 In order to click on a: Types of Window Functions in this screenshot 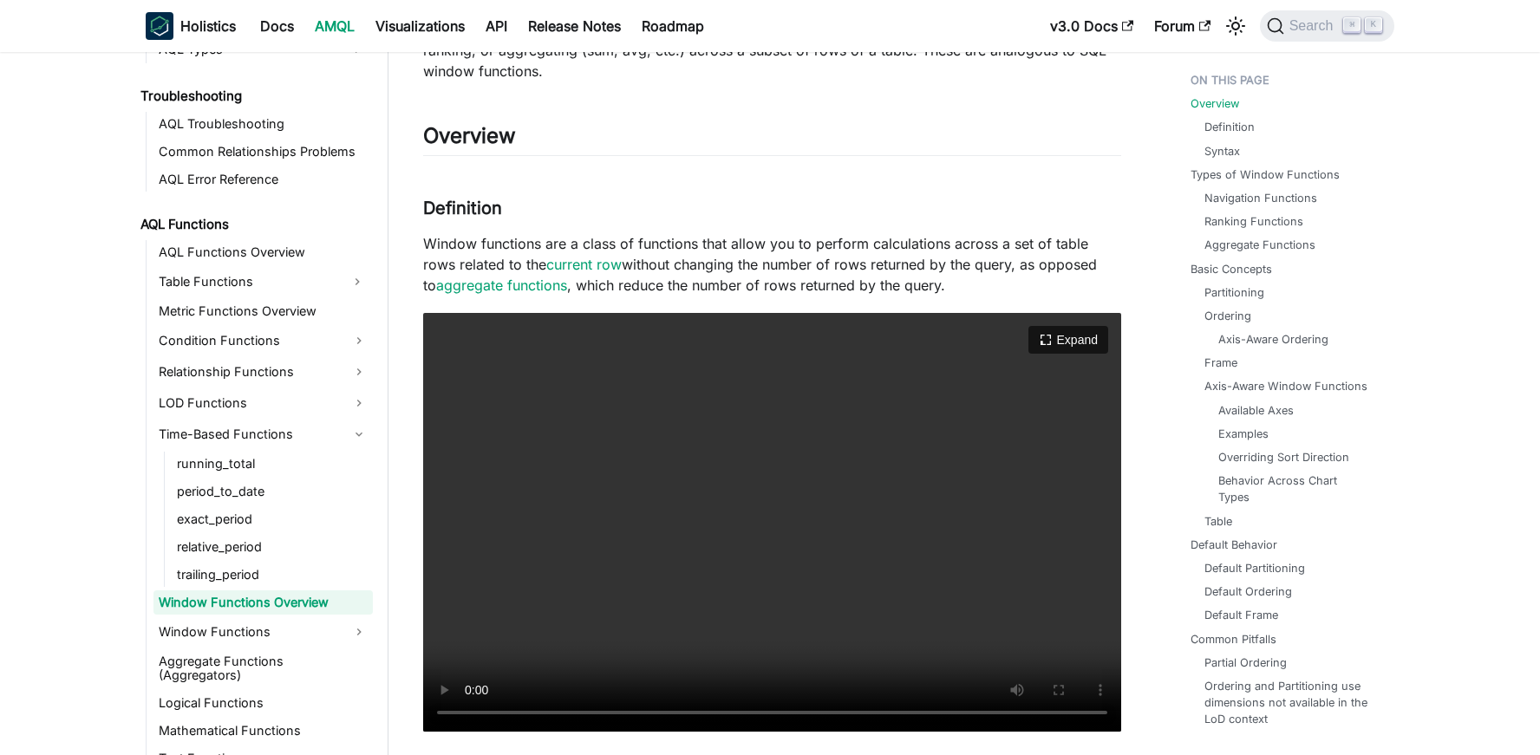, I will do `click(1265, 174)`.